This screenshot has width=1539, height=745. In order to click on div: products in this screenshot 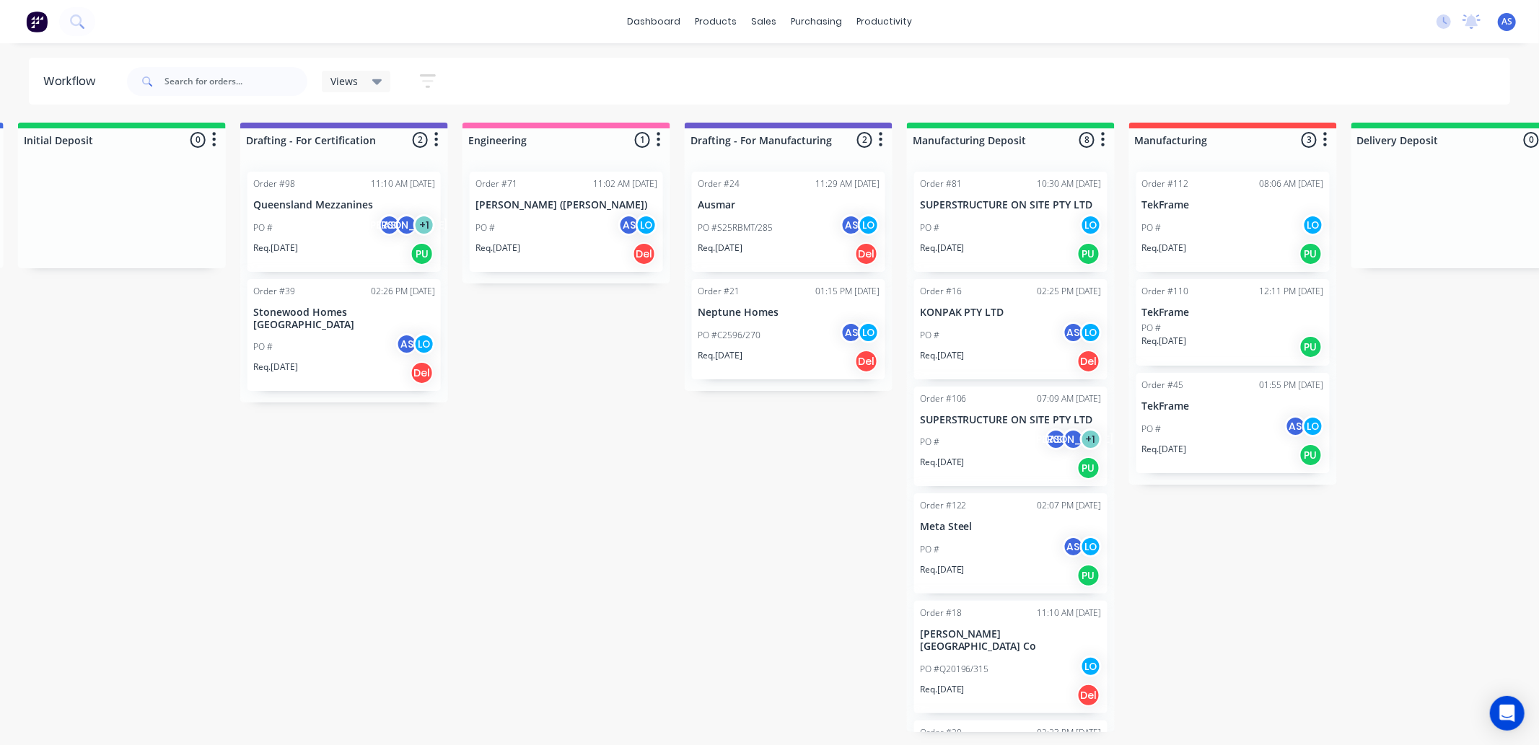, I will do `click(716, 22)`.